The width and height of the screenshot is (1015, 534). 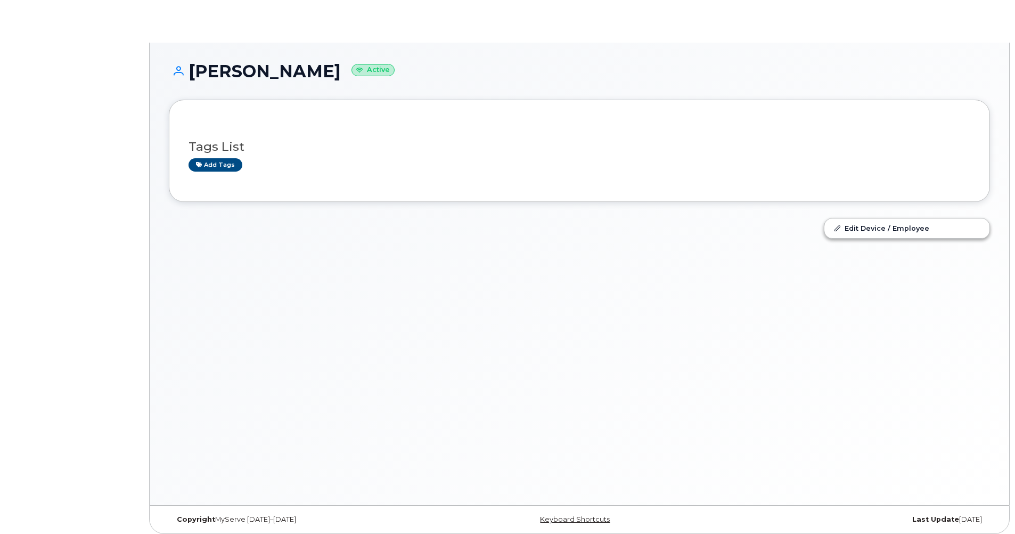 I want to click on h3: Tags List, so click(x=580, y=147).